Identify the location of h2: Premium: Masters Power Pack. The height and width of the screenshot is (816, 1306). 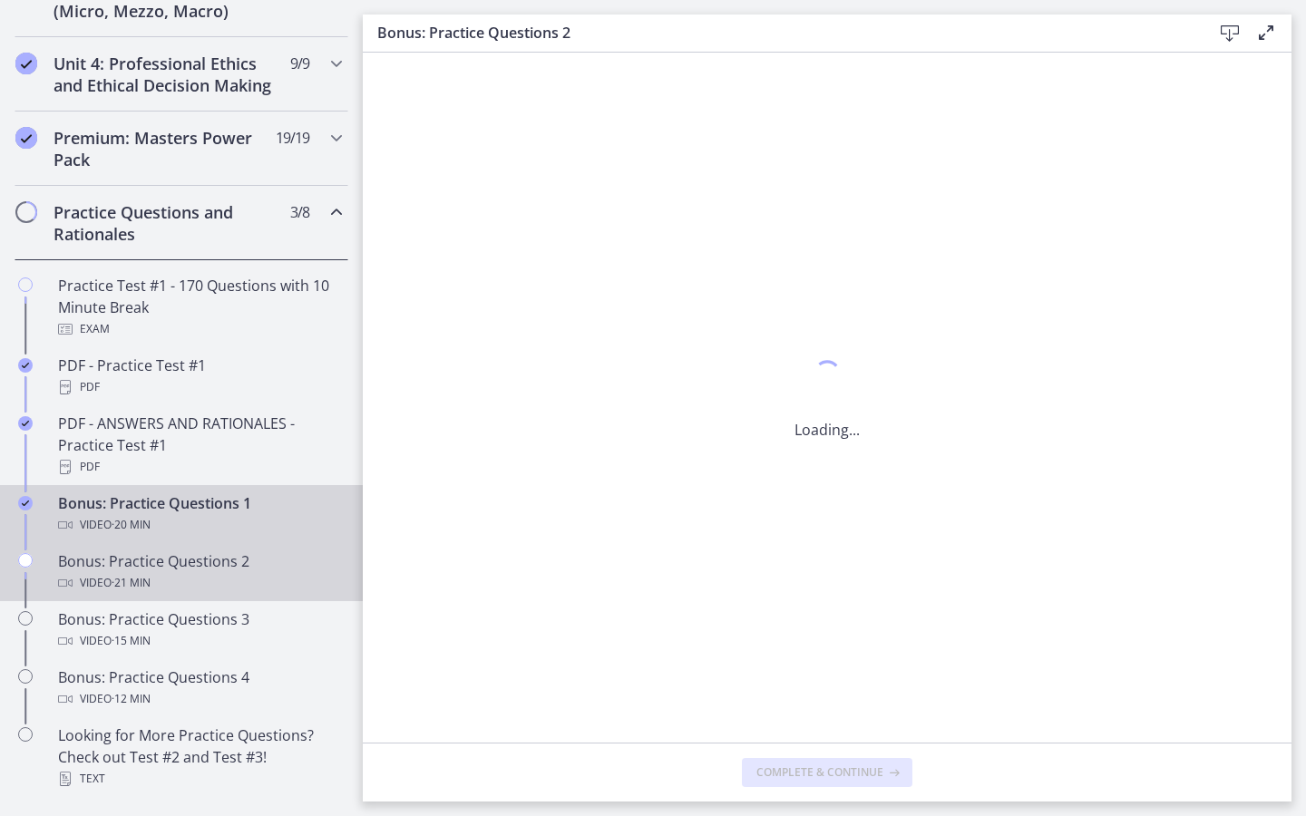
(164, 149).